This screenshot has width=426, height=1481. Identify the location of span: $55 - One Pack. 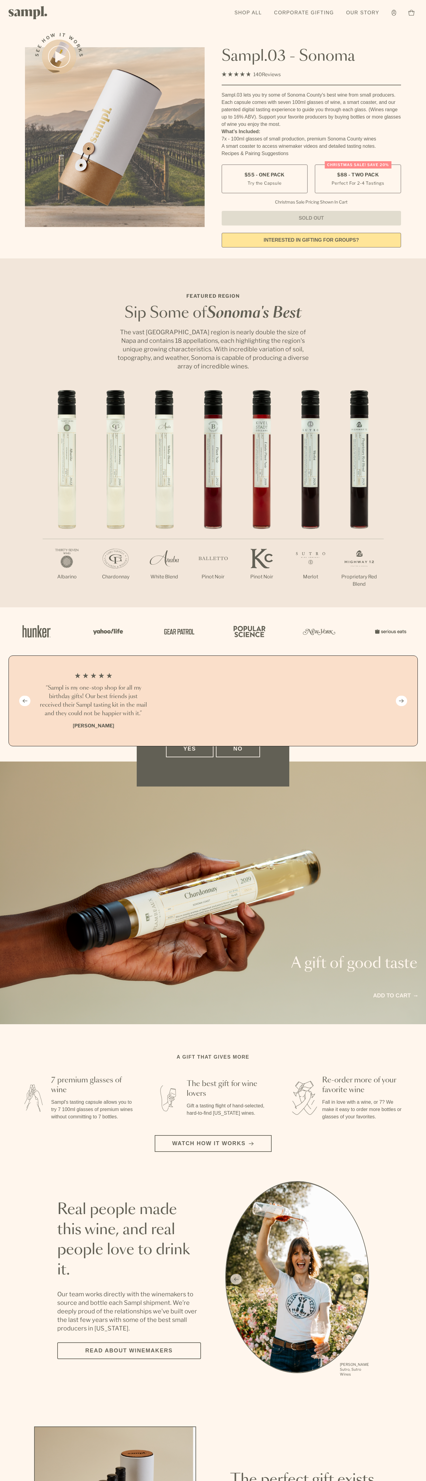
(265, 175).